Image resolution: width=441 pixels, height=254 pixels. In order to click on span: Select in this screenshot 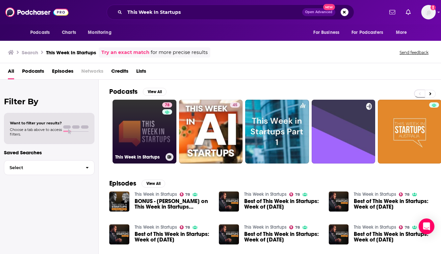, I will do `click(42, 168)`.